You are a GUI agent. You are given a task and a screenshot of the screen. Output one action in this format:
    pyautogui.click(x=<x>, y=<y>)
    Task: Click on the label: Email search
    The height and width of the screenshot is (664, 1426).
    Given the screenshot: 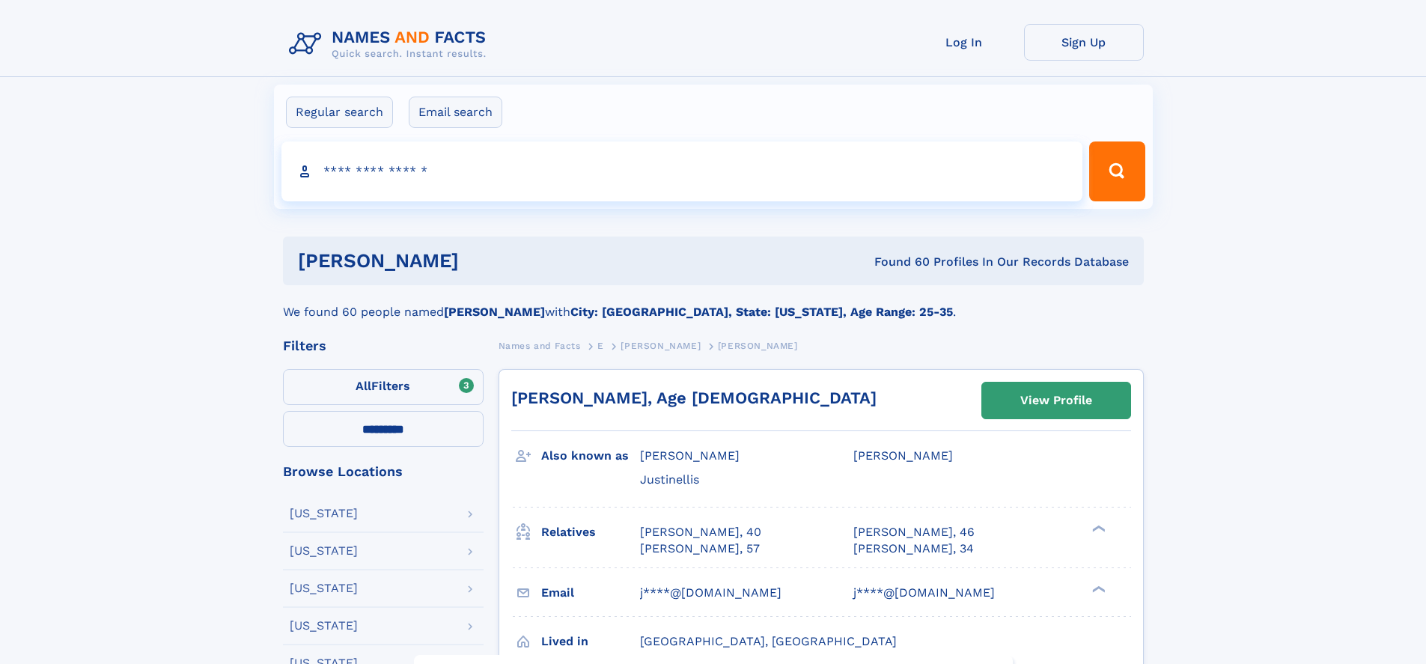 What is the action you would take?
    pyautogui.click(x=455, y=112)
    